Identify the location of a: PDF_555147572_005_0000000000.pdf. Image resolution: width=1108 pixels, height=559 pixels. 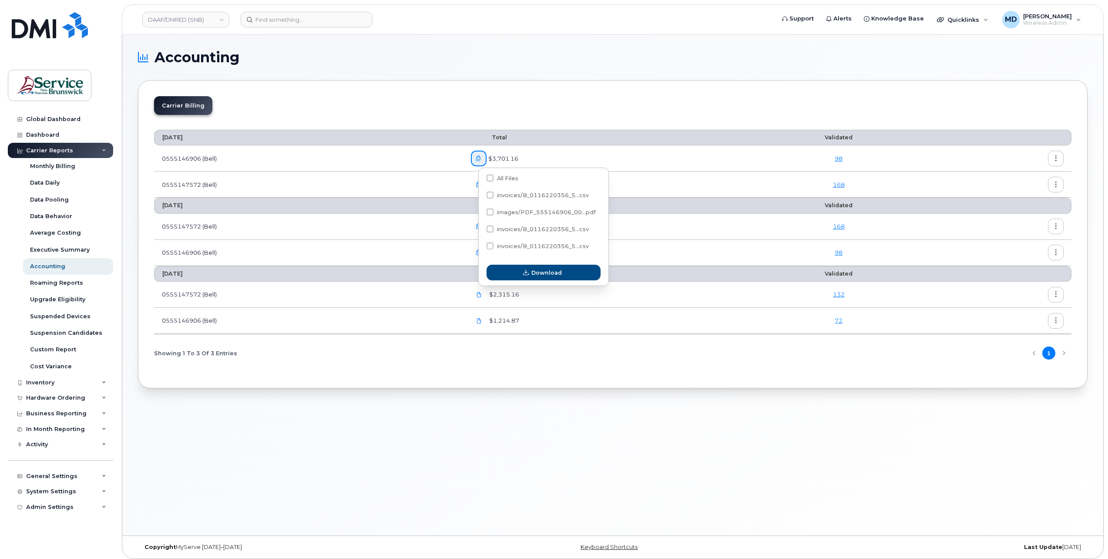
(479, 294).